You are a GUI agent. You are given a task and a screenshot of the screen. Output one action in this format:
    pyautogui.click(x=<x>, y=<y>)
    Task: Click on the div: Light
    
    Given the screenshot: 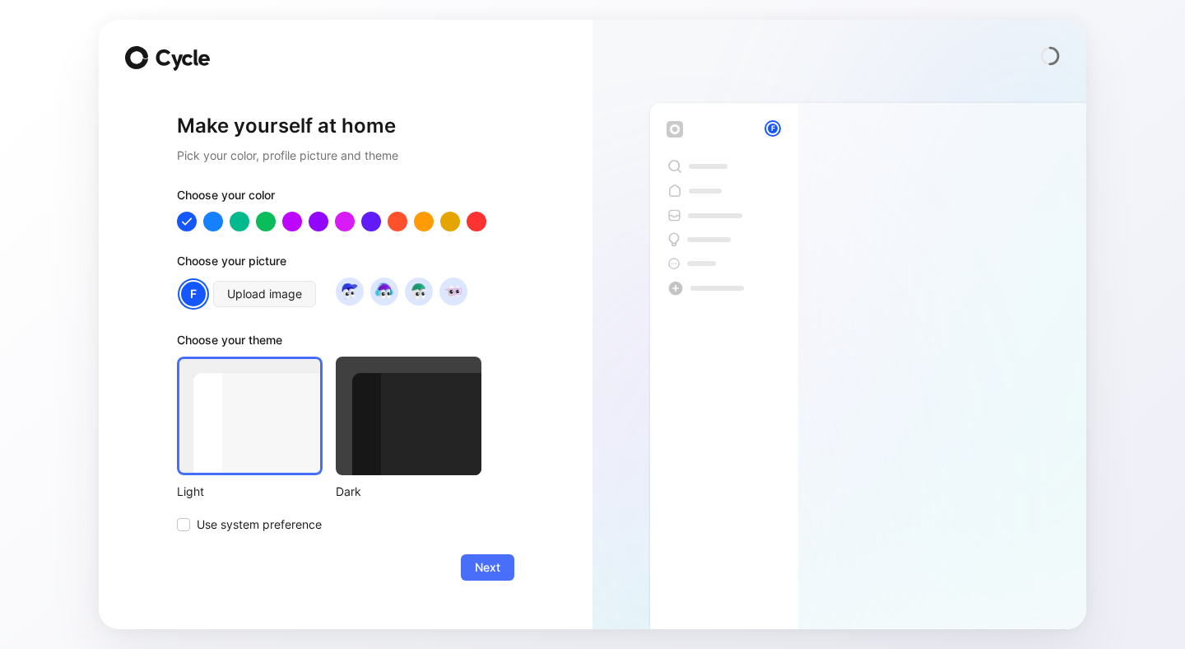 What is the action you would take?
    pyautogui.click(x=249, y=491)
    